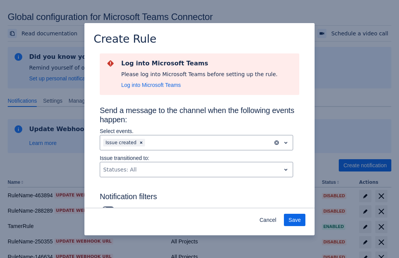 The height and width of the screenshot is (258, 399). Describe the element at coordinates (151, 85) in the screenshot. I see `span: Log into Microsoft Teams` at that location.